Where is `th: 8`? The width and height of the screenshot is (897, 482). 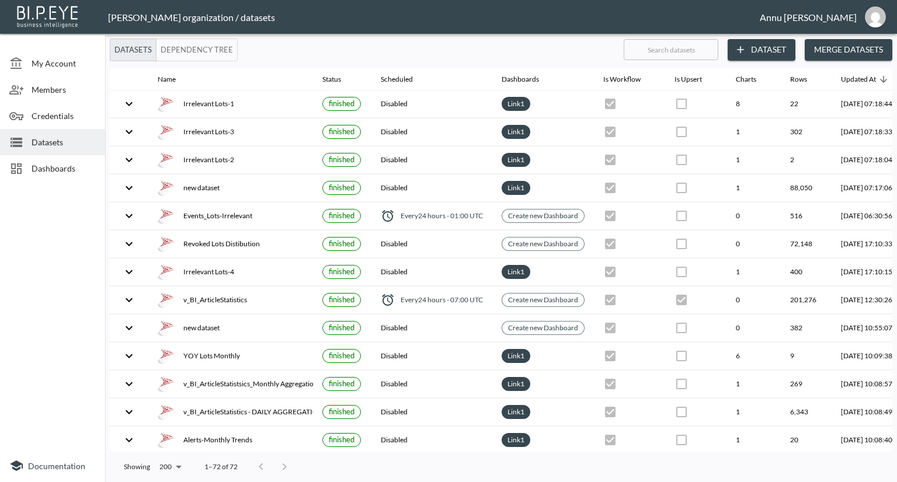 th: 8 is located at coordinates (753, 104).